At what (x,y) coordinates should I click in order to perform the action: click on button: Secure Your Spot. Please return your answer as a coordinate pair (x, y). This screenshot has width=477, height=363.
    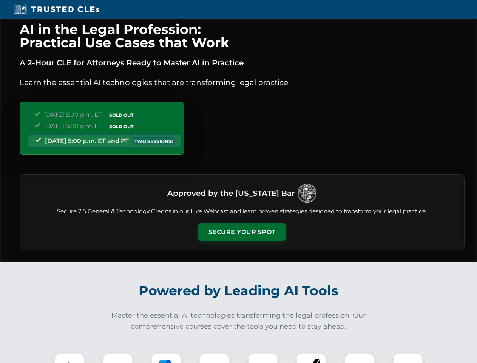
    Looking at the image, I should click on (242, 232).